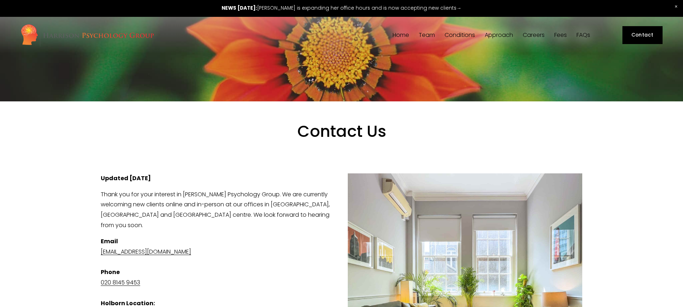 This screenshot has height=307, width=683. I want to click on h1: Contact Us, so click(342, 142).